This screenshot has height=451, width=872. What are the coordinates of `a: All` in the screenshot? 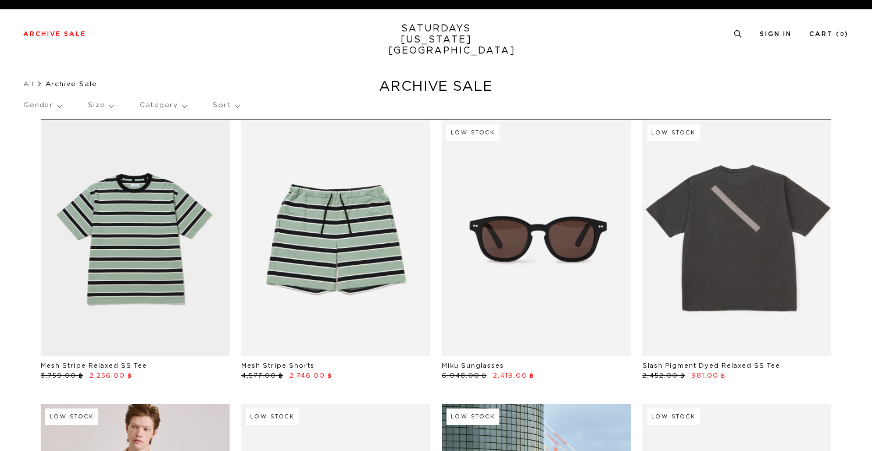 It's located at (28, 84).